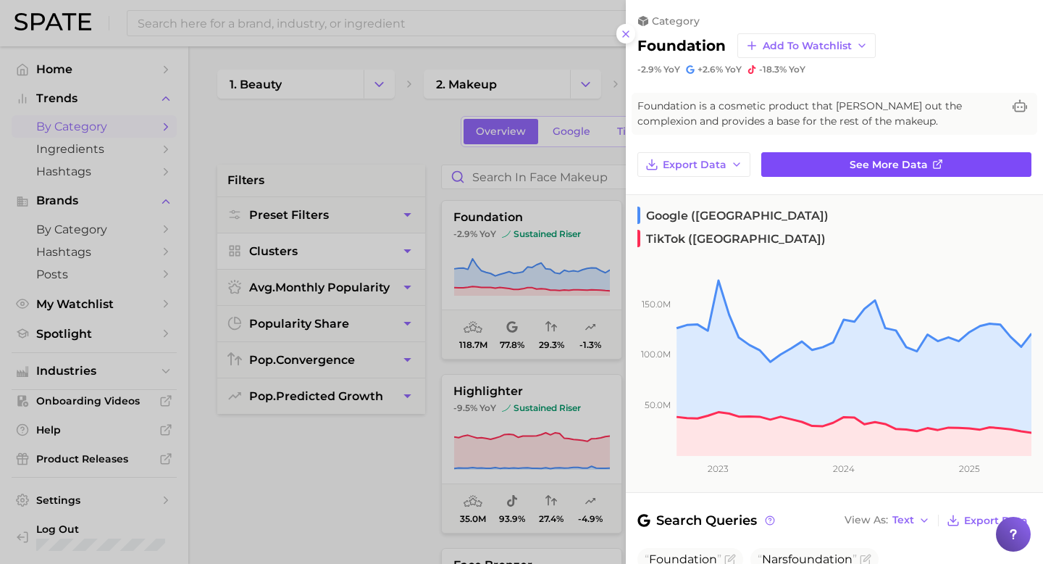  What do you see at coordinates (896, 164) in the screenshot?
I see `a: See more data` at bounding box center [896, 164].